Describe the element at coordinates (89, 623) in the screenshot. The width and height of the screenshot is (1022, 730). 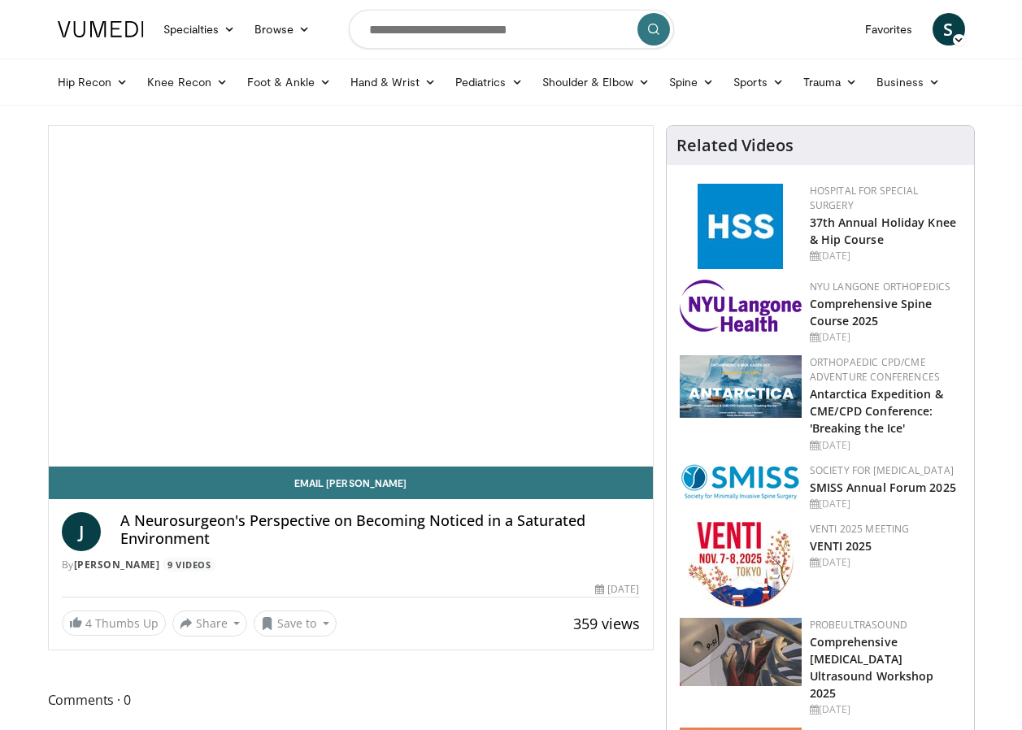
I see `span: 4` at that location.